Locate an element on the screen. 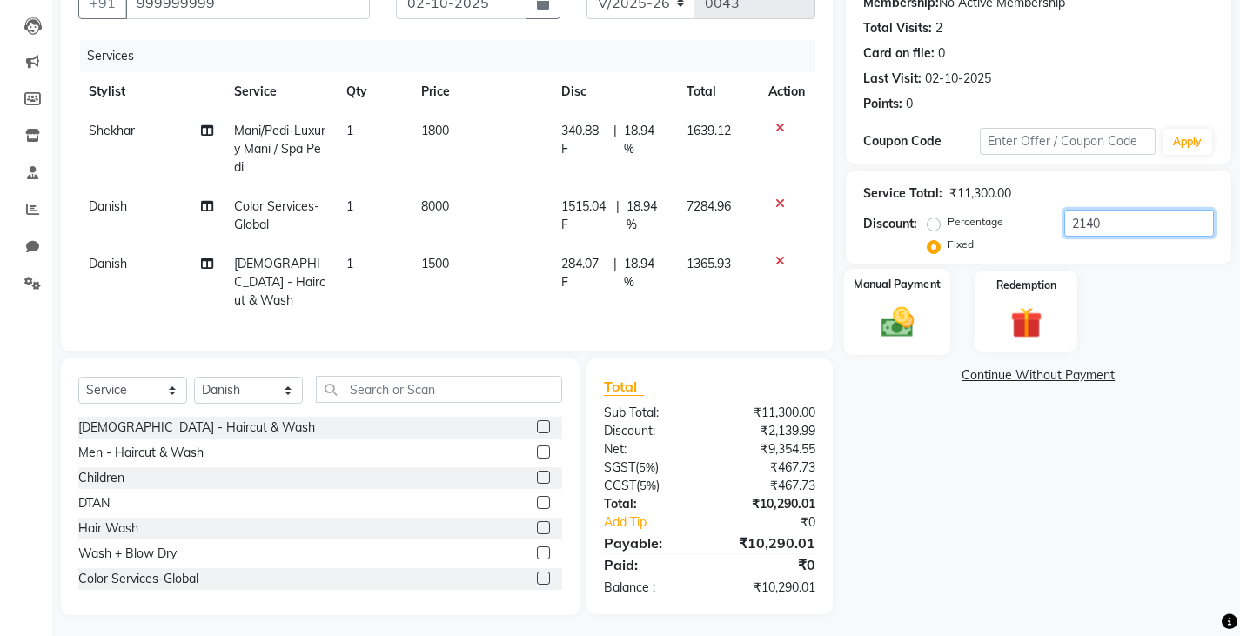 This screenshot has height=636, width=1240. div: Hair Wash is located at coordinates (108, 528).